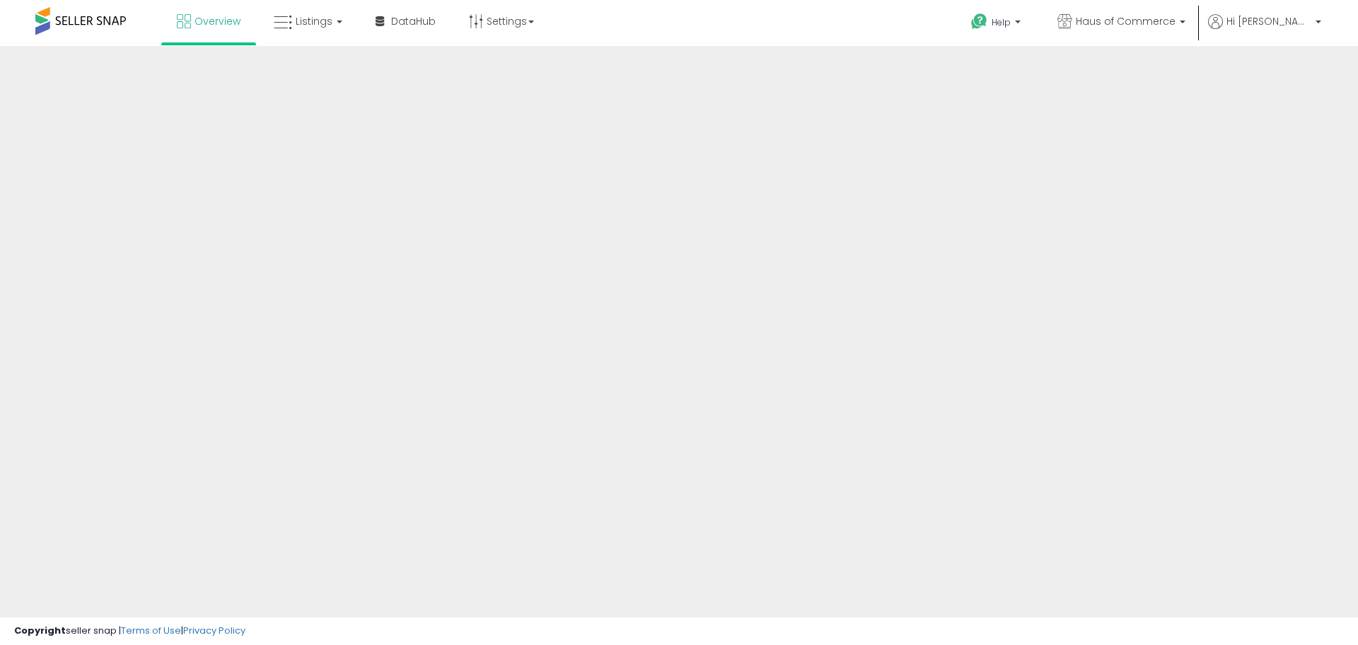 Image resolution: width=1358 pixels, height=645 pixels. I want to click on a: Terms of Use, so click(151, 630).